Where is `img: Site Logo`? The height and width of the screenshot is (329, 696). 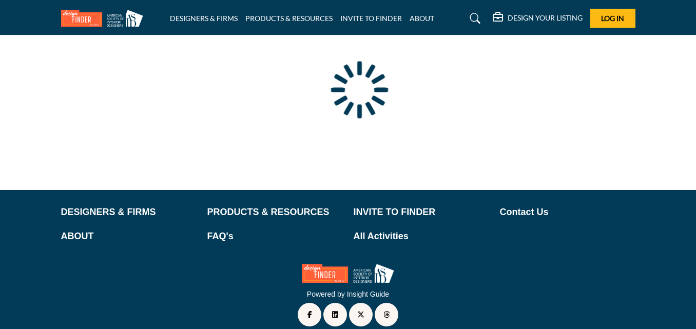 img: Site Logo is located at coordinates (105, 18).